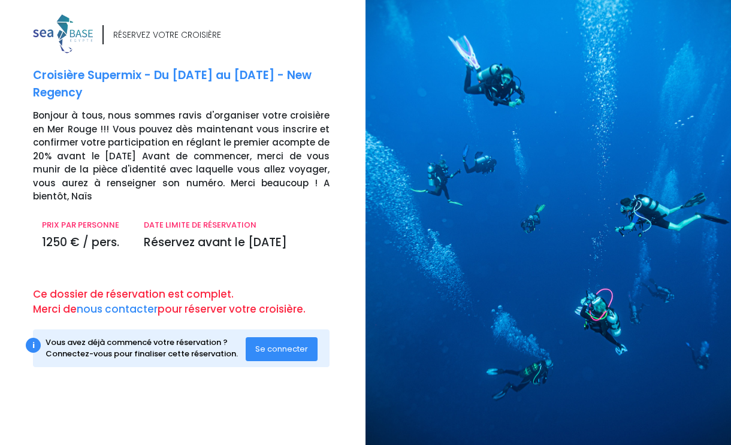  I want to click on div: i, so click(33, 345).